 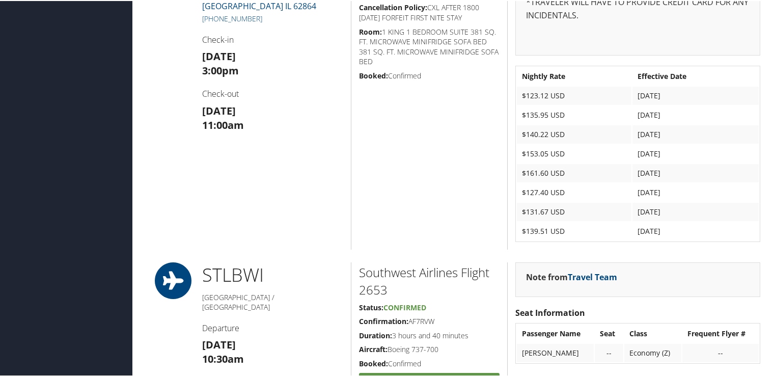 I want to click on strong: 3:00pm, so click(x=221, y=69).